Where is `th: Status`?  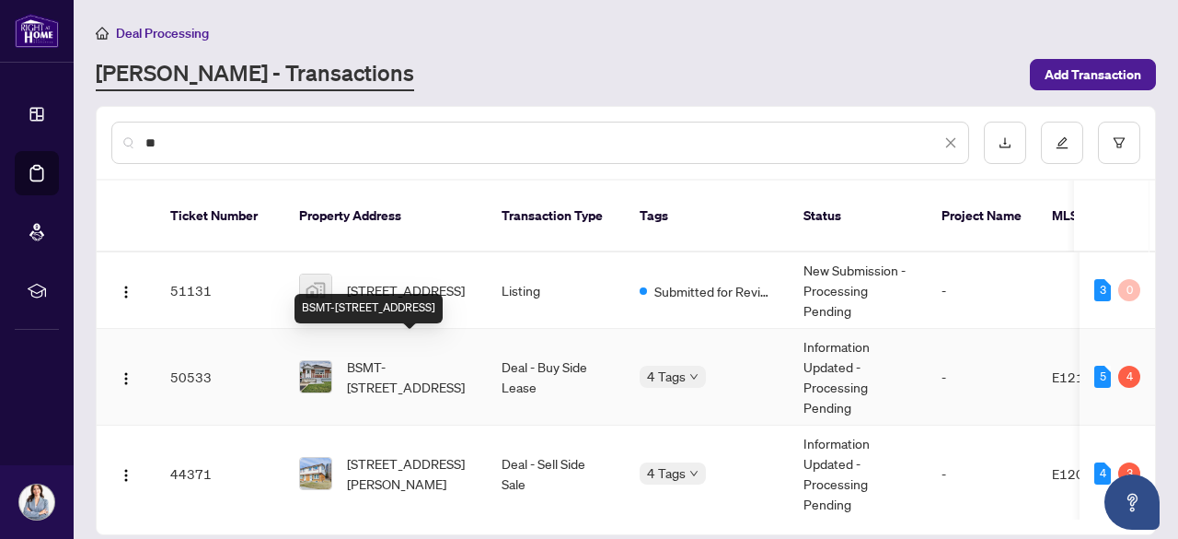 th: Status is located at coordinates (858, 216).